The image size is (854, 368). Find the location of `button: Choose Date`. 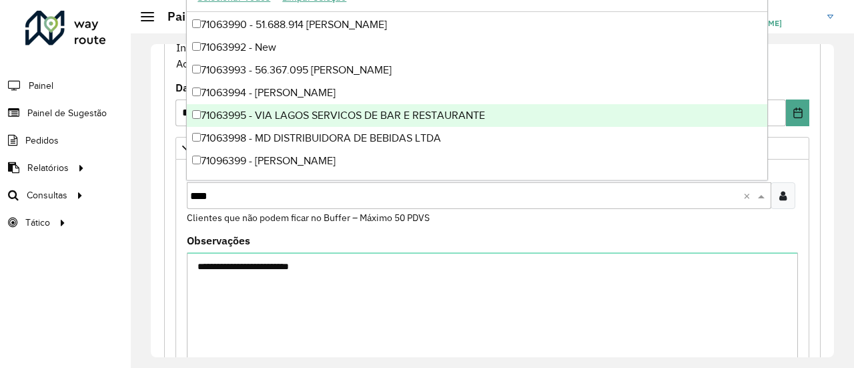

button: Choose Date is located at coordinates (797, 113).